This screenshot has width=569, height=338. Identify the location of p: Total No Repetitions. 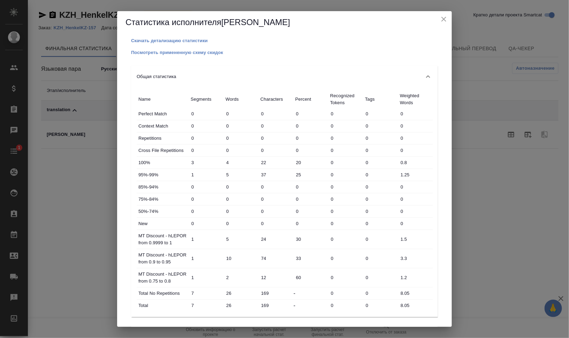
(163, 294).